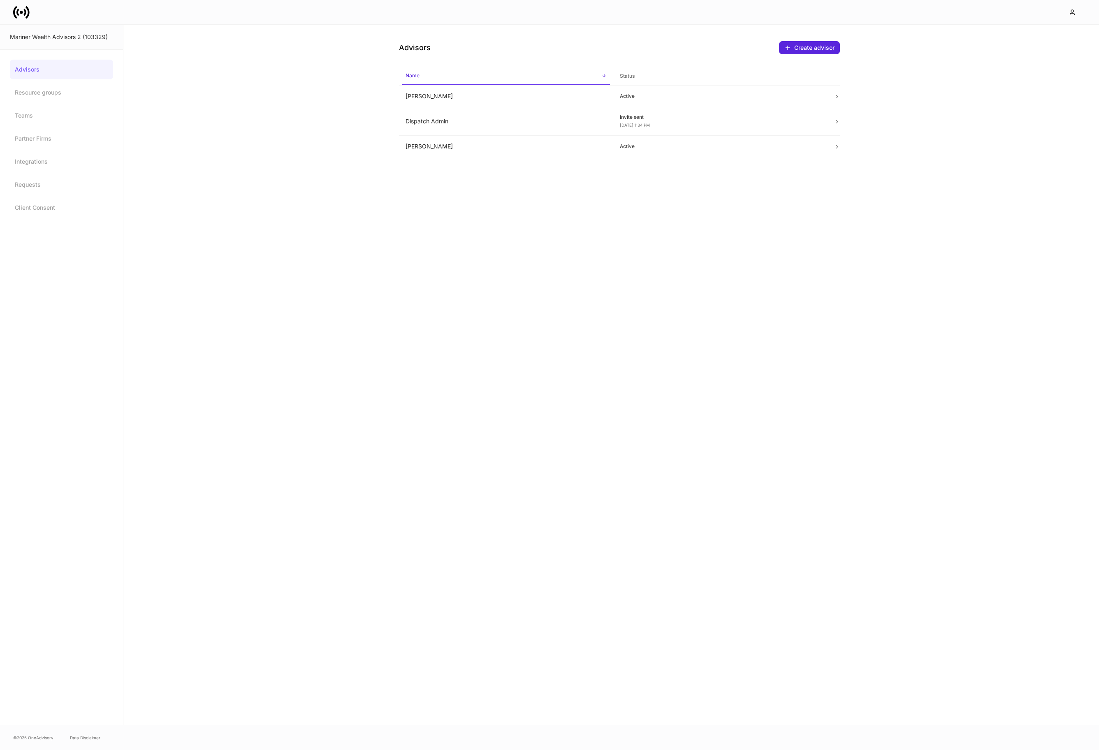 The height and width of the screenshot is (750, 1099). Describe the element at coordinates (506, 121) in the screenshot. I see `td: Dispatch Admin` at that location.